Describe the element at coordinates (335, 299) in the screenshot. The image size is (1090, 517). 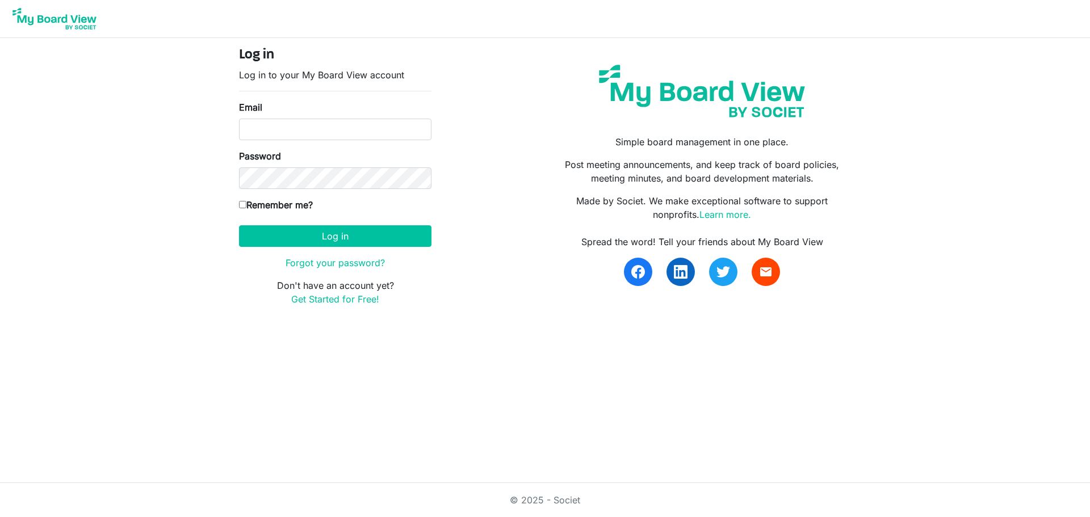
I see `a: Get Started for Free!` at that location.